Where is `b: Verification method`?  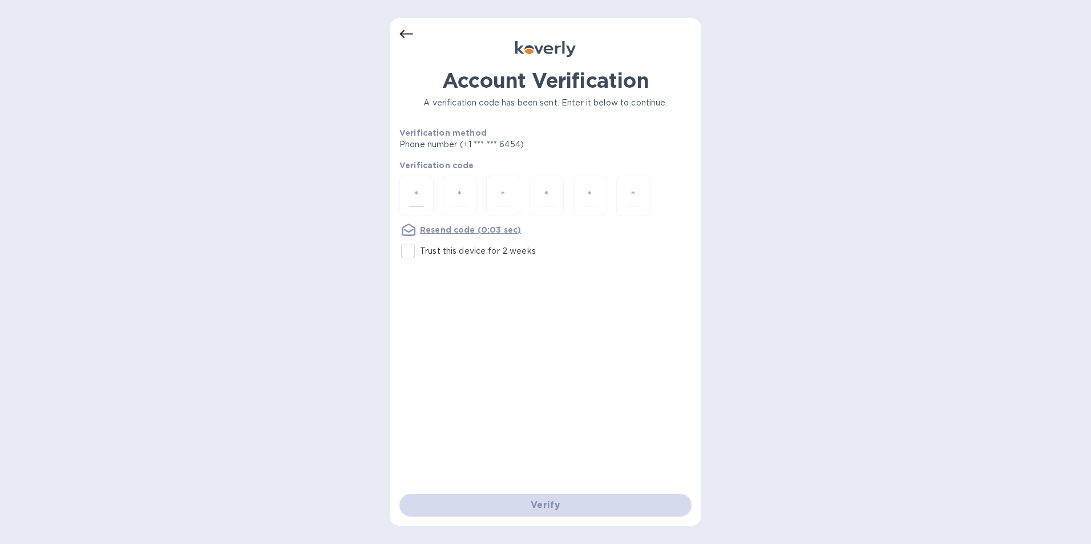
b: Verification method is located at coordinates (443, 133).